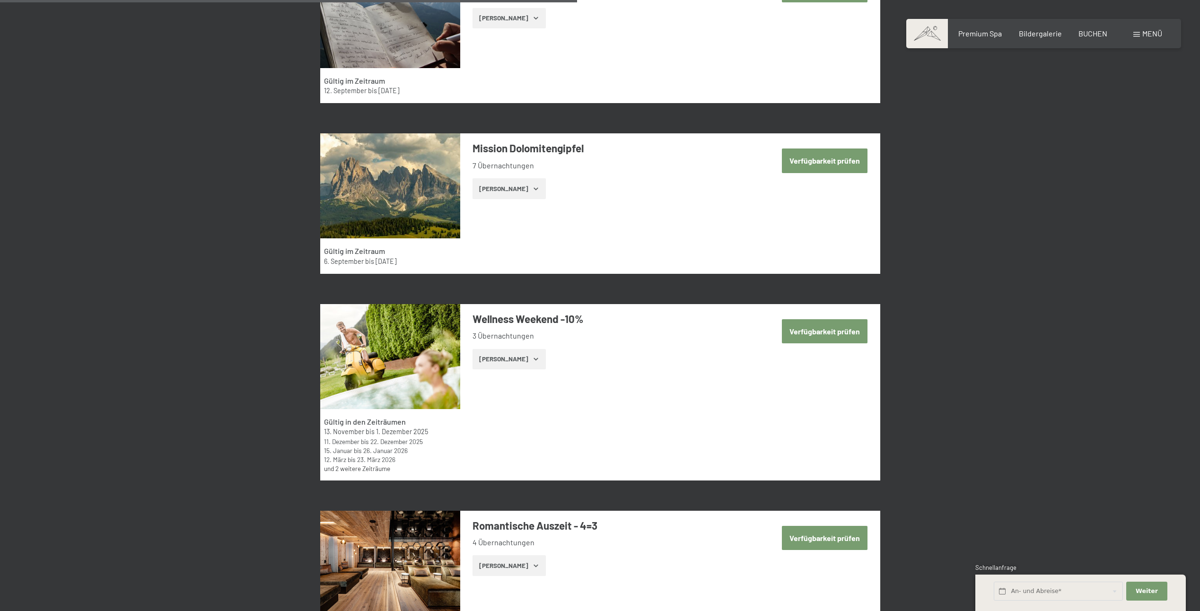  I want to click on span: Weiter, so click(1146, 591).